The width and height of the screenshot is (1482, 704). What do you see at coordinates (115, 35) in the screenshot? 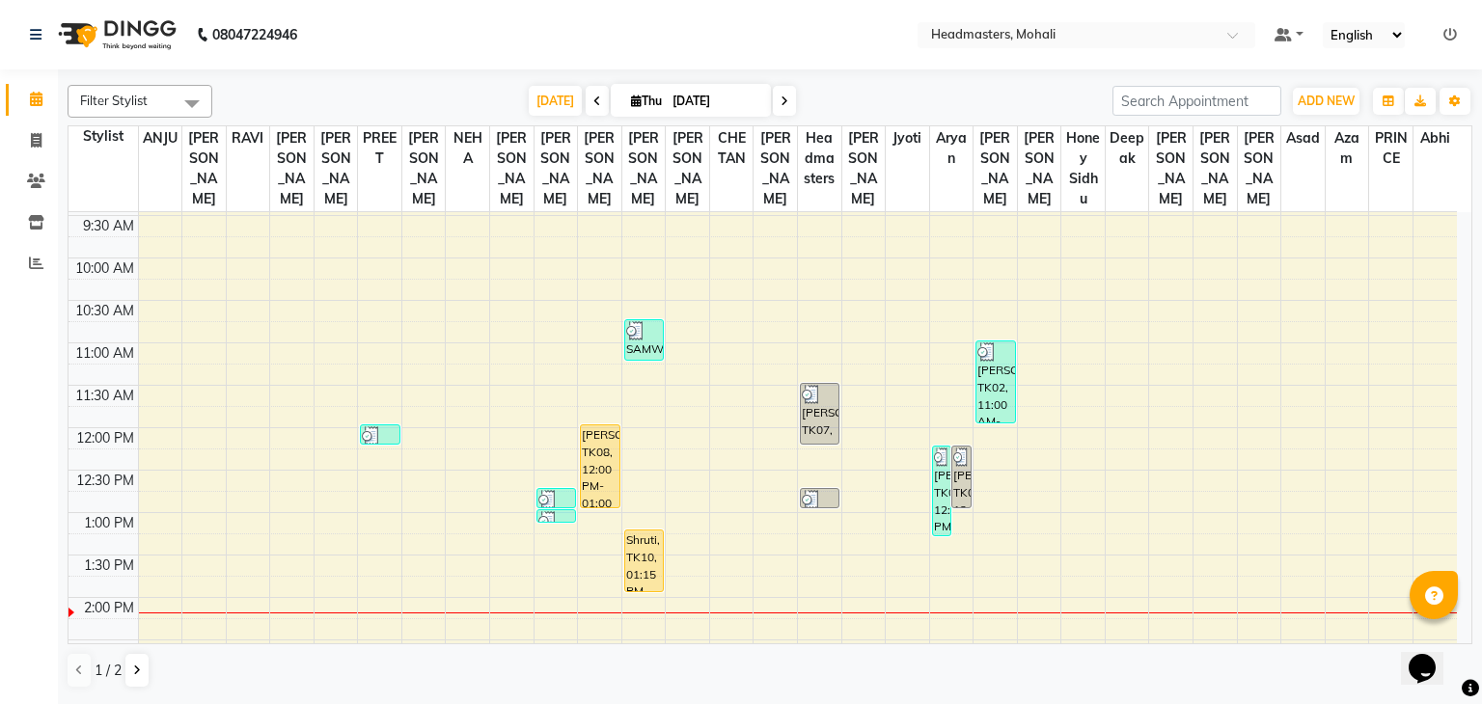
I see `img: logo` at bounding box center [115, 35].